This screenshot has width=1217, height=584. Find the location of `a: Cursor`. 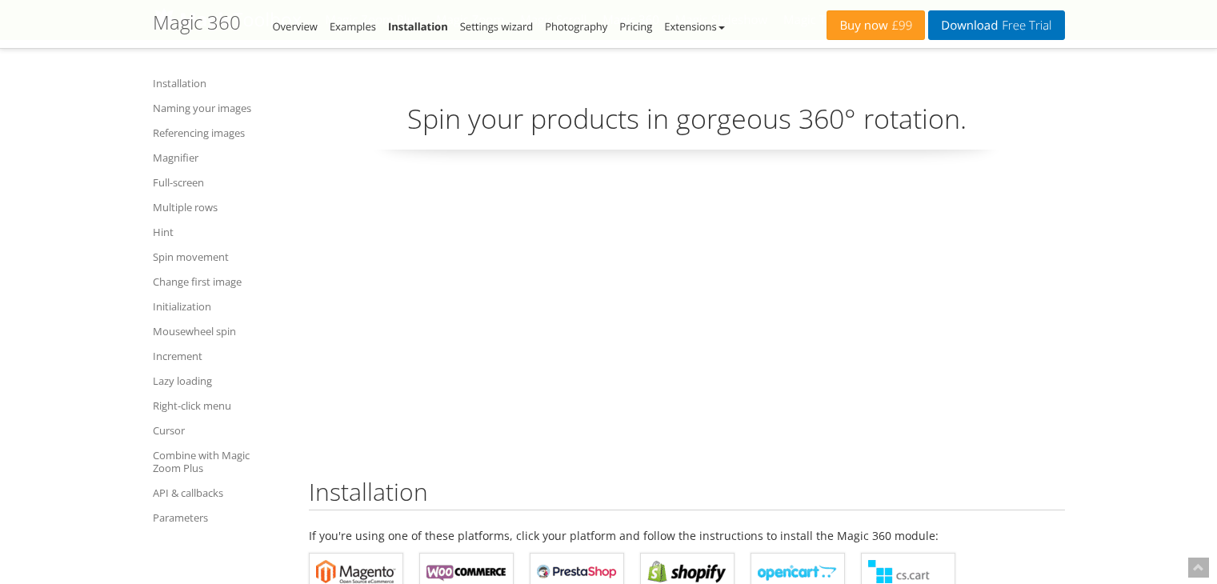

a: Cursor is located at coordinates (221, 430).